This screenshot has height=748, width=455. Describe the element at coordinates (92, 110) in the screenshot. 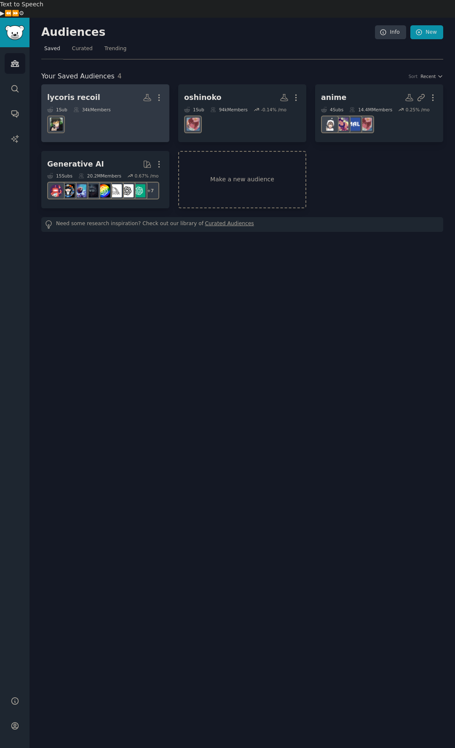

I see `div: 34k Members` at that location.